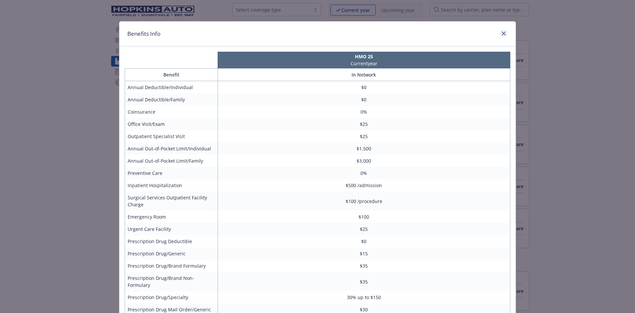  What do you see at coordinates (171, 216) in the screenshot?
I see `td: Emergency Room` at bounding box center [171, 216].